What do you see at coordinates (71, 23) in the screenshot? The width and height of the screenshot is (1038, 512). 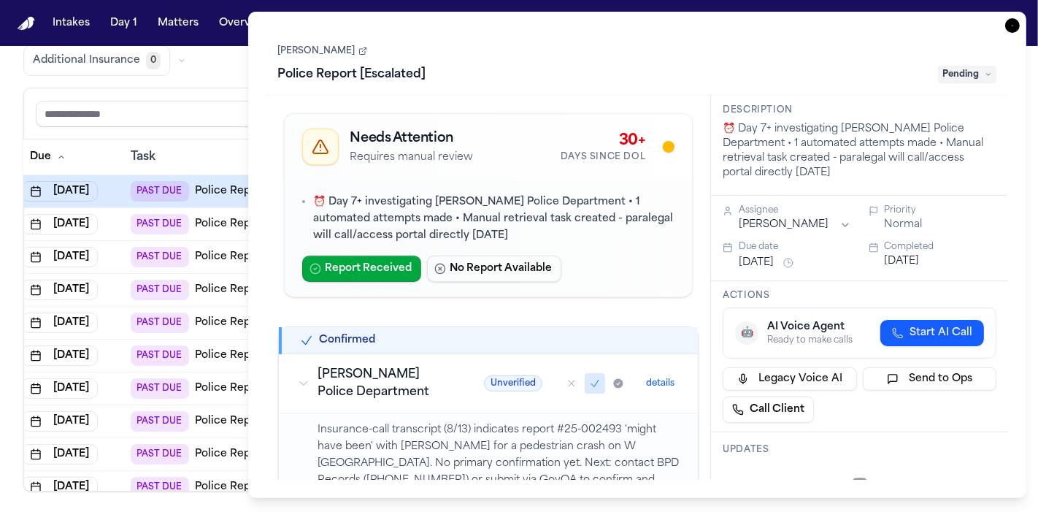 I see `a: Intakes` at bounding box center [71, 23].